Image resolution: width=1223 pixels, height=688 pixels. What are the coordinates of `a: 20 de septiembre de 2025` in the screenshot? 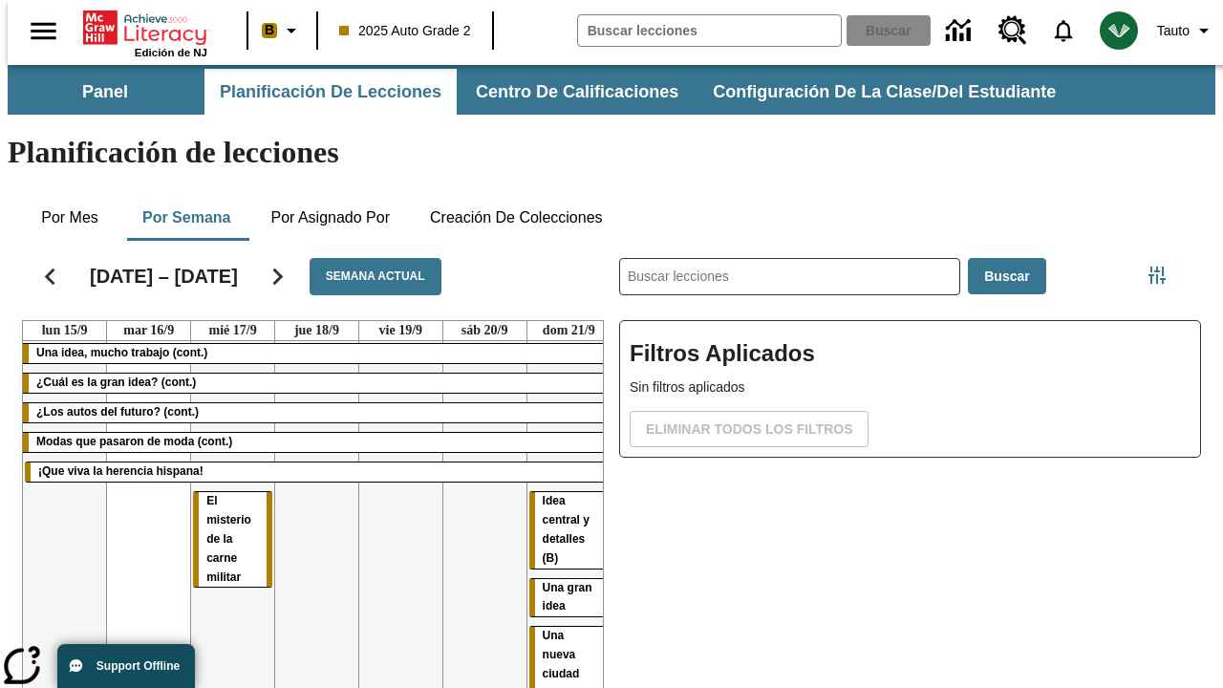 It's located at (485, 331).